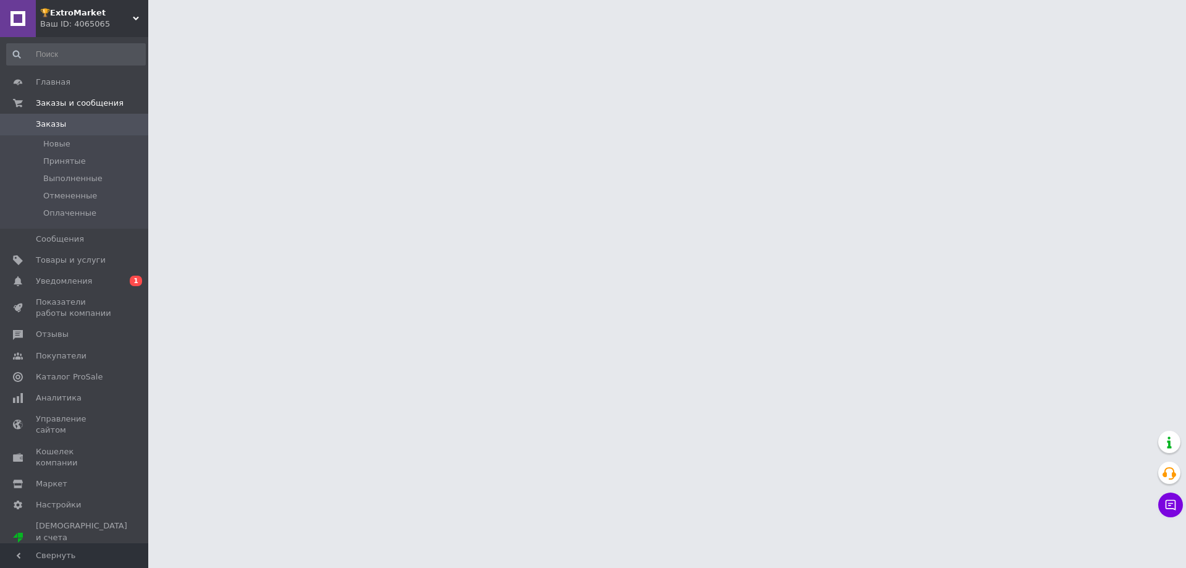 The height and width of the screenshot is (568, 1186). I want to click on span: Отмененные, so click(70, 196).